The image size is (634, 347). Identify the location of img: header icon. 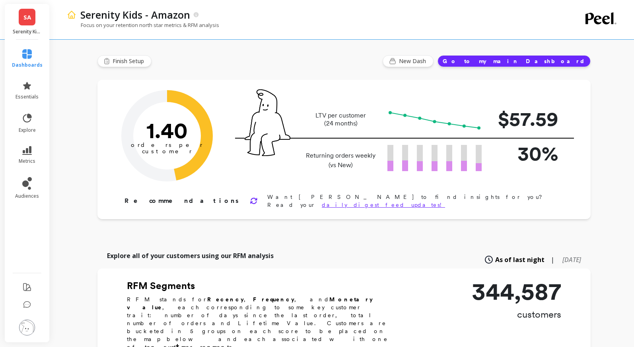
(72, 15).